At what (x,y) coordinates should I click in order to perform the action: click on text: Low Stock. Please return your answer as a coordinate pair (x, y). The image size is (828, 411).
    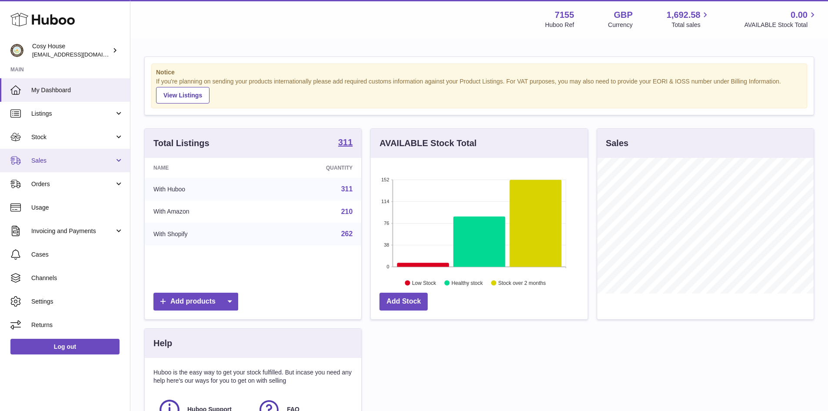
    Looking at the image, I should click on (424, 282).